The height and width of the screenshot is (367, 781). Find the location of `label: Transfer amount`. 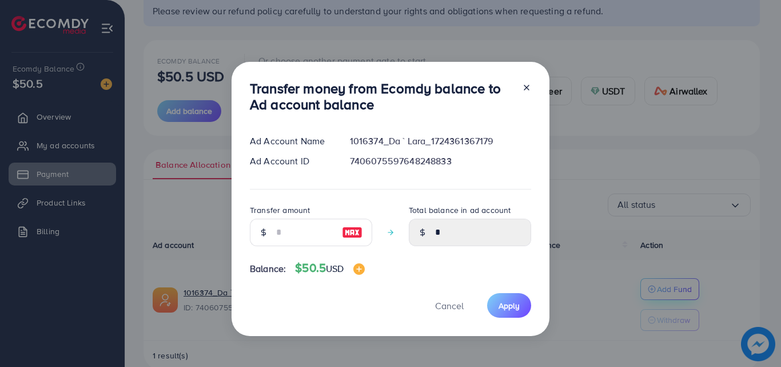

label: Transfer amount is located at coordinates (280, 210).